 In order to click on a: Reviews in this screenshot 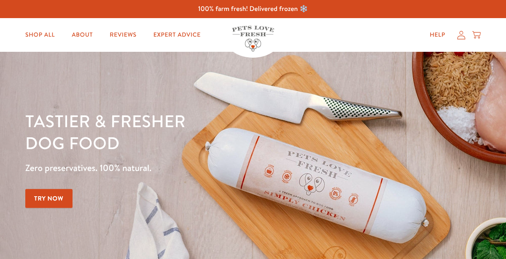, I will do `click(123, 35)`.